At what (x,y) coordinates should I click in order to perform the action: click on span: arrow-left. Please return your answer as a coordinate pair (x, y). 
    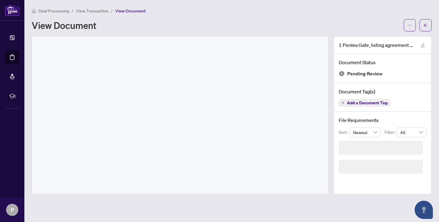
    Looking at the image, I should click on (425, 25).